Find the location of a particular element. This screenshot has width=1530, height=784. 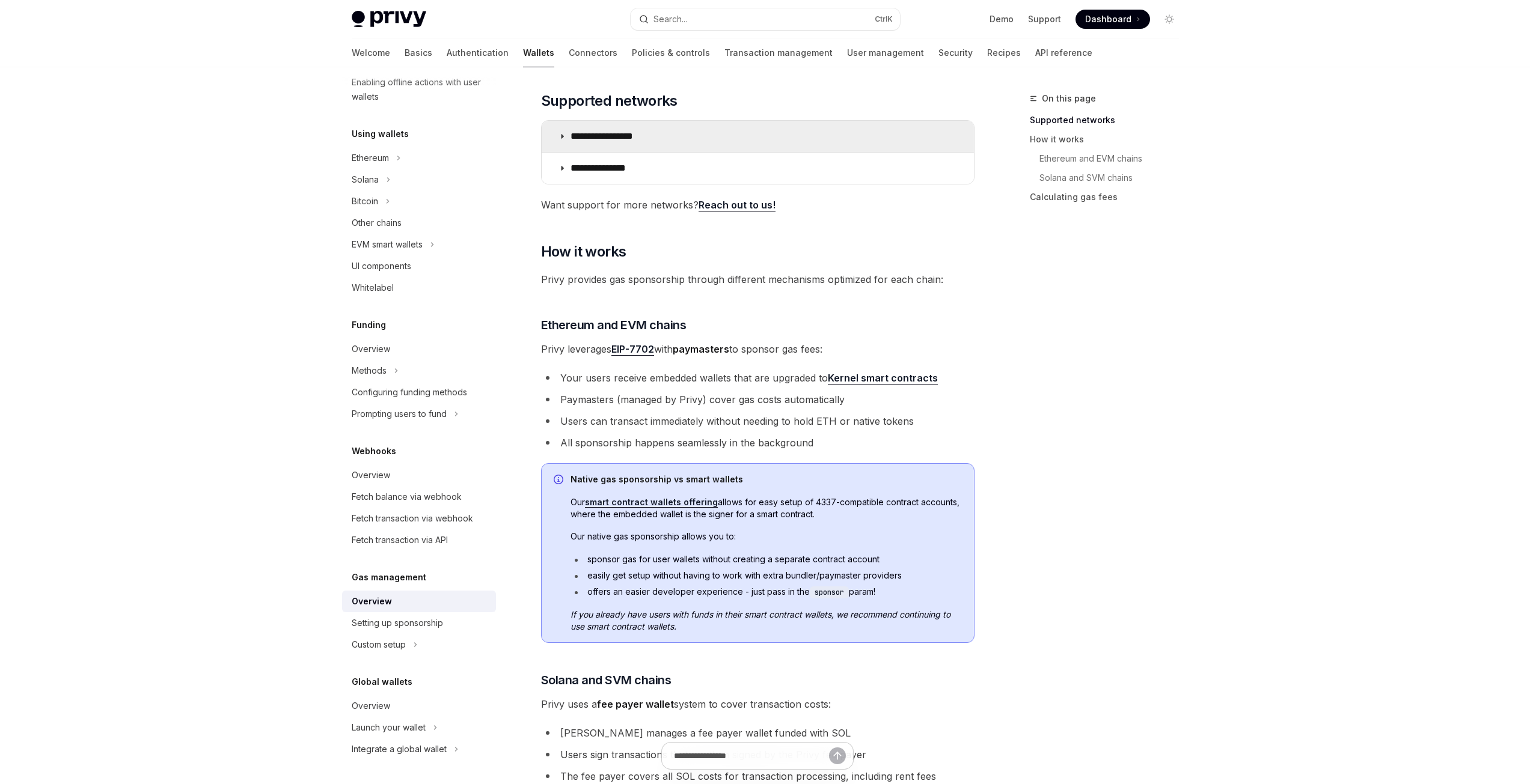

h5: Global wallets is located at coordinates (382, 682).